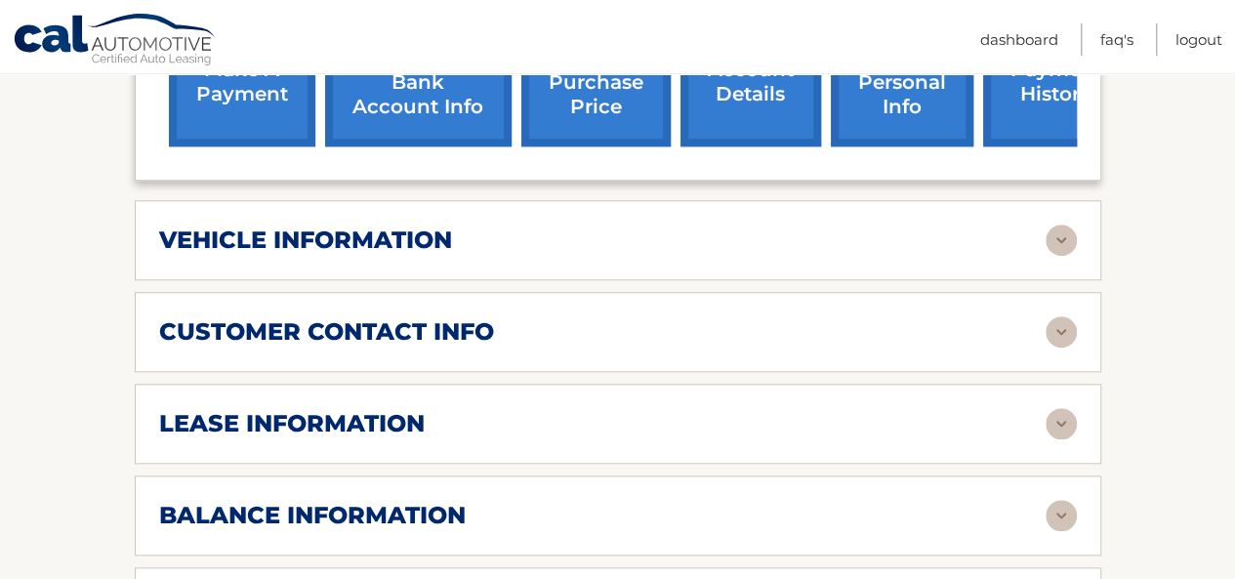  What do you see at coordinates (1199, 39) in the screenshot?
I see `a: Logout` at bounding box center [1199, 39].